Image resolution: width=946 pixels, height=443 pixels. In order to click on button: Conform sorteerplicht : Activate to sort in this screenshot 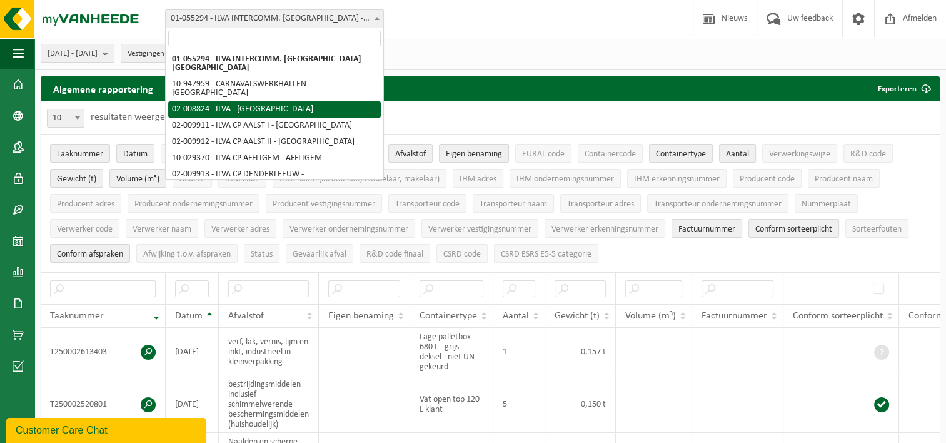, I will do `click(794, 228)`.